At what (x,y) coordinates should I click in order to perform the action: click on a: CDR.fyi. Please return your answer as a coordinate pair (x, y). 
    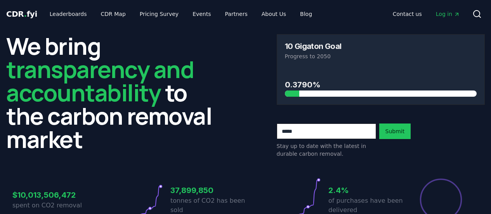
    Looking at the image, I should click on (22, 14).